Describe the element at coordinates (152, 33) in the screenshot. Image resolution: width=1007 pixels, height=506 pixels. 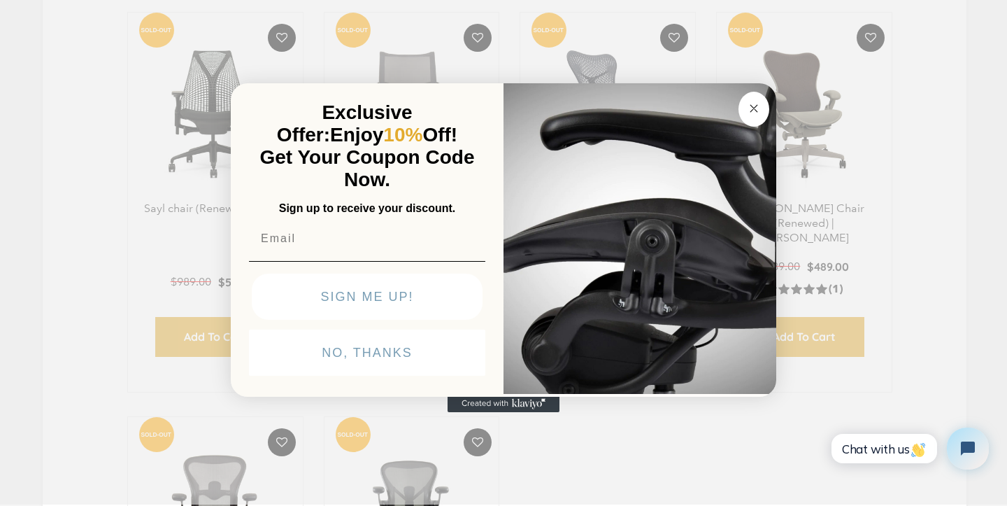
I see `button: Open chat widget` at that location.